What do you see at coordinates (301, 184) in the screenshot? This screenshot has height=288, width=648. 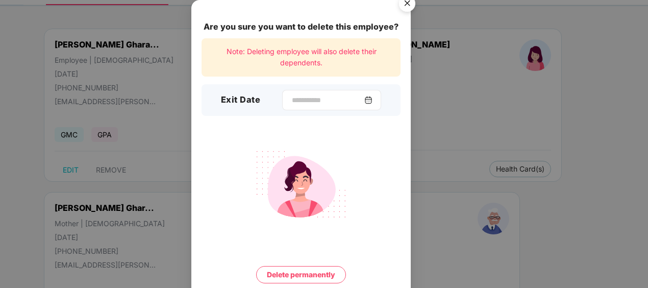 I see `img: svg+xml;base64,PHN2ZyB4bWxucz0iaHR0cDovL3d3dy53My5vcmcvMjAwMC9zdmciIHdpZHRoPSIyMjQiIGhlaWdodD0iMT...` at bounding box center [301, 184].